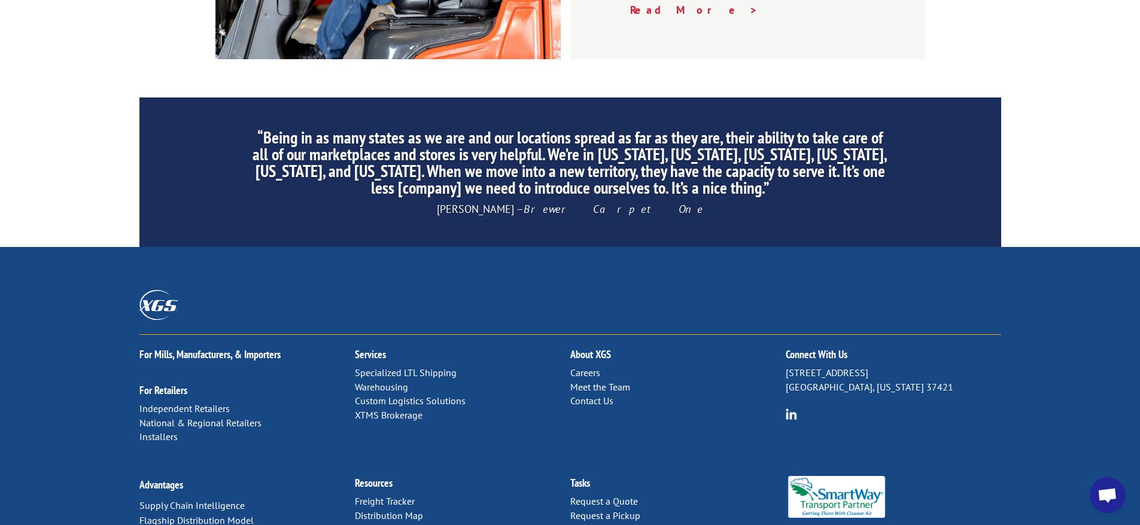 The image size is (1140, 525). What do you see at coordinates (406, 373) in the screenshot?
I see `a: Specialized LTL Shipping` at bounding box center [406, 373].